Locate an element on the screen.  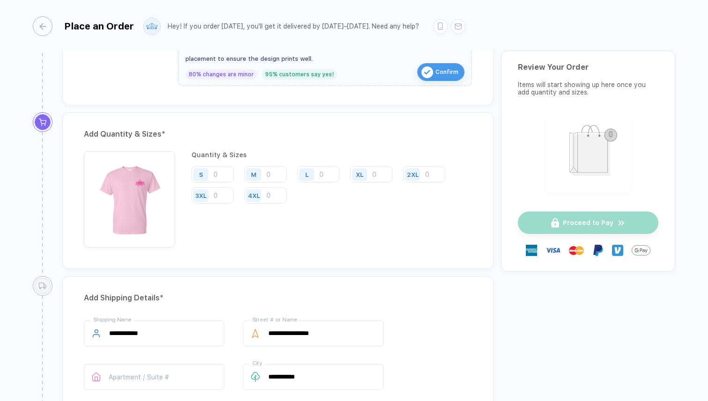
span: Confirm is located at coordinates (447, 72).